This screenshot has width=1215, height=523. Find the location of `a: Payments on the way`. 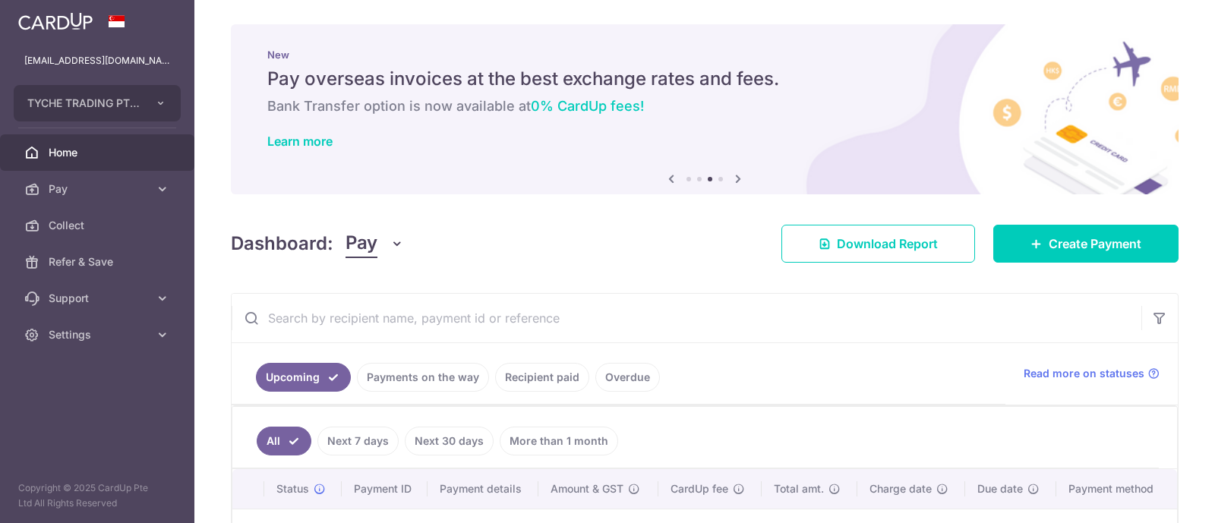

a: Payments on the way is located at coordinates (423, 377).